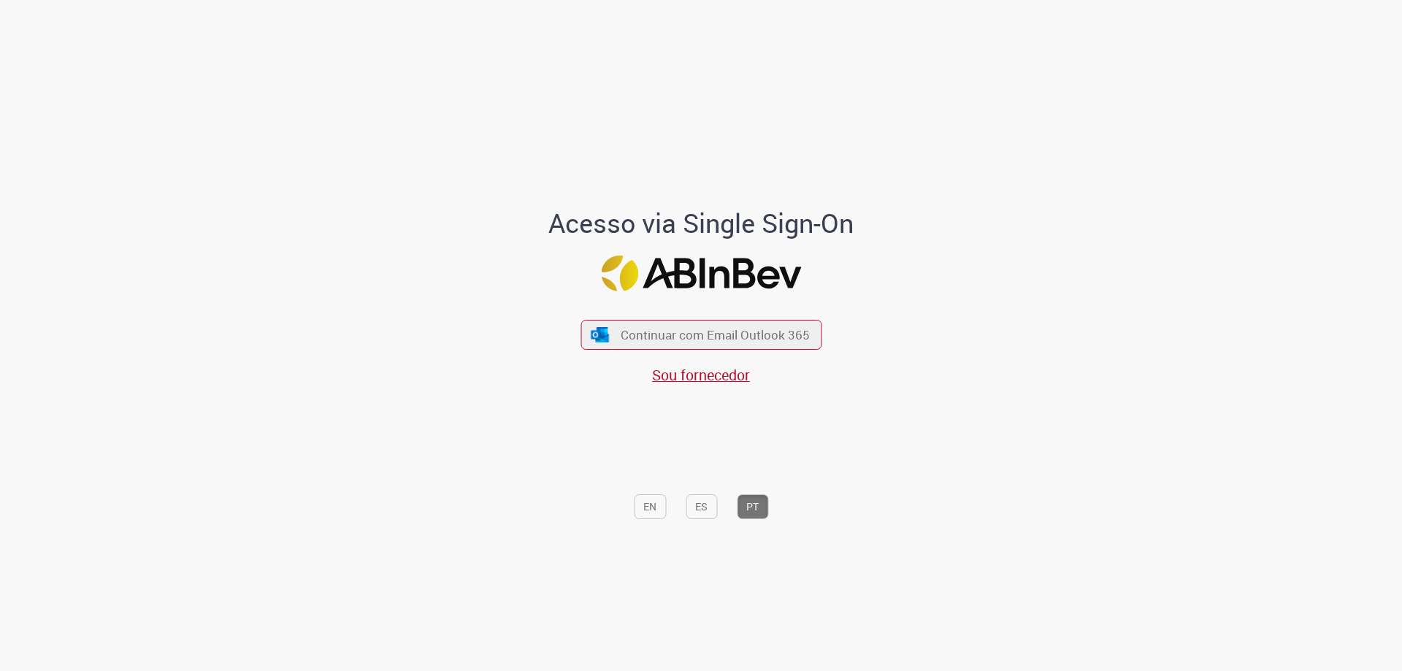  I want to click on button: PT, so click(752, 507).